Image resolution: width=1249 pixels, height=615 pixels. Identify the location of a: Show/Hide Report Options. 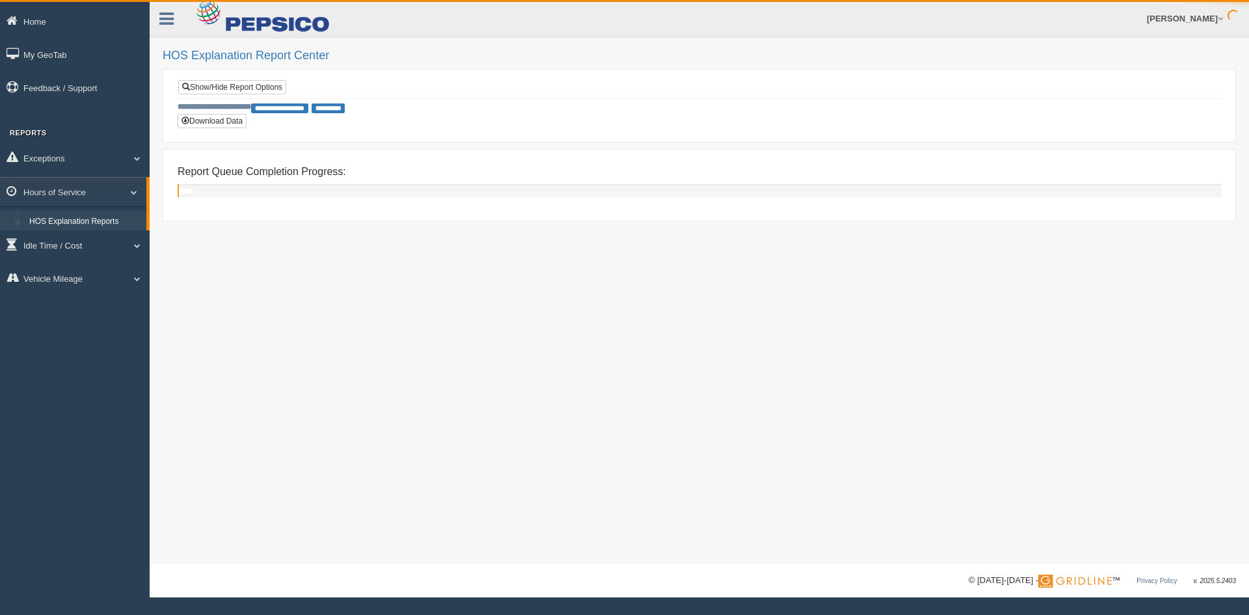
(232, 87).